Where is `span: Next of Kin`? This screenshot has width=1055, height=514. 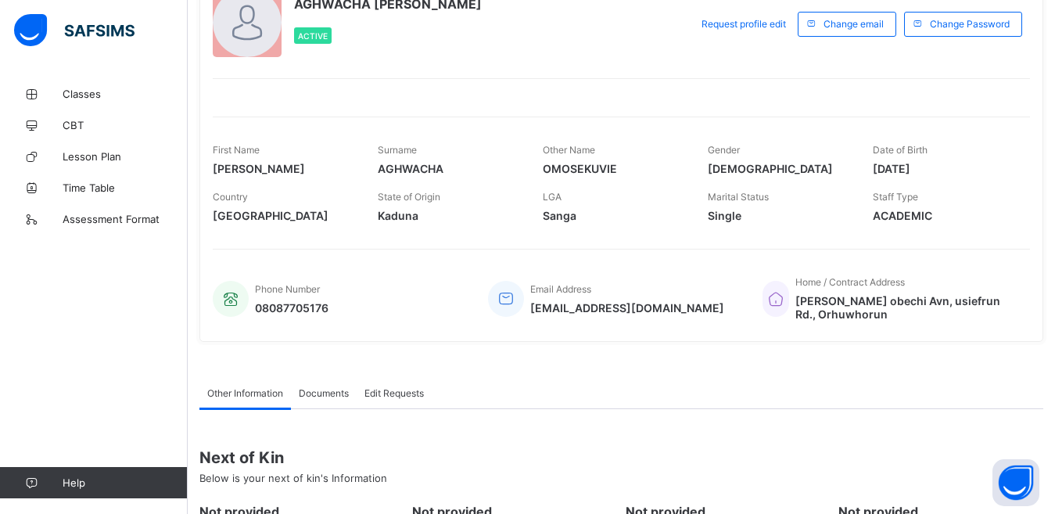
span: Next of Kin is located at coordinates (621, 457).